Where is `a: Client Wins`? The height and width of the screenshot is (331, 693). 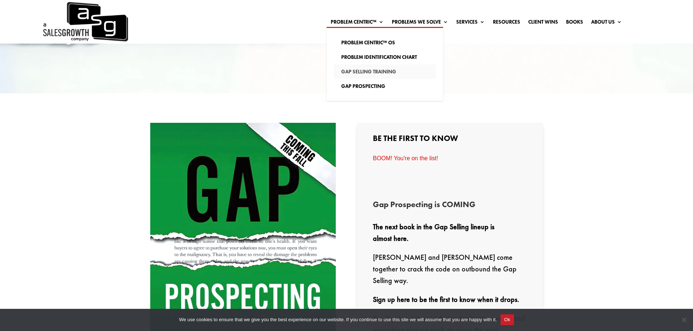
a: Client Wins is located at coordinates (543, 23).